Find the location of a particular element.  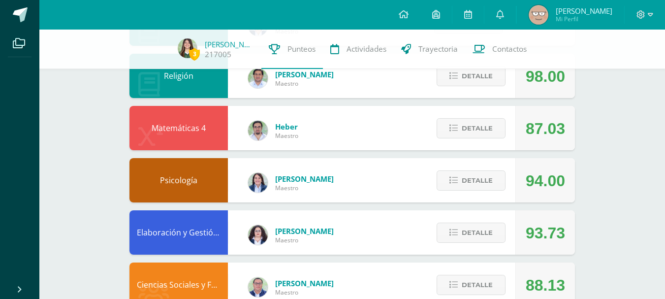

span: Actividades is located at coordinates (366, 49).